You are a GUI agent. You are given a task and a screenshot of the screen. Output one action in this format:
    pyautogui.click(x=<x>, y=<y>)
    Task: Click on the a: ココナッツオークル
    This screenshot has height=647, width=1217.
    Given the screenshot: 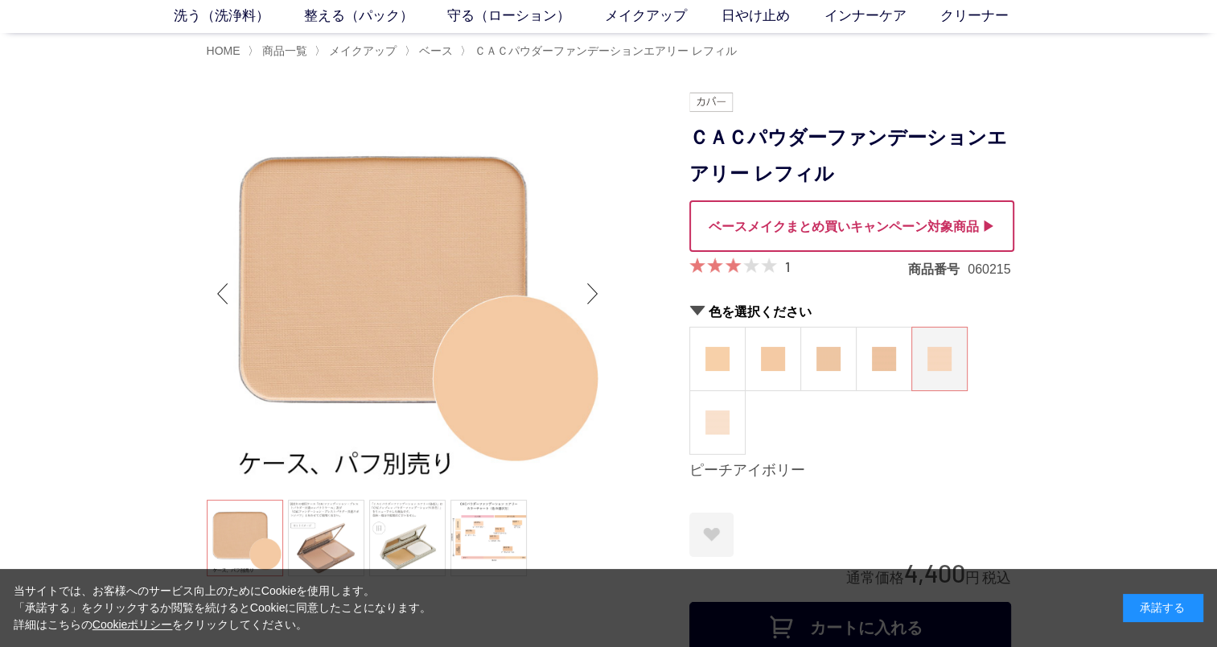 What is the action you would take?
    pyautogui.click(x=717, y=359)
    